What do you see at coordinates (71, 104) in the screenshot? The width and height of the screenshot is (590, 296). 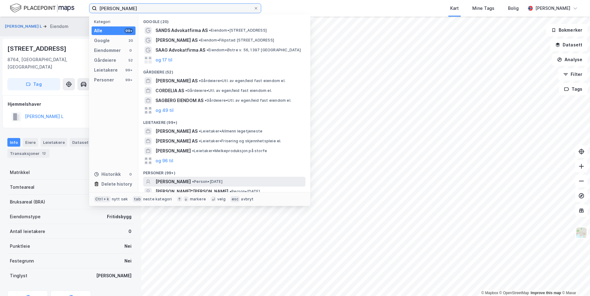 I see `div: Hjemmelshaver` at bounding box center [71, 104].